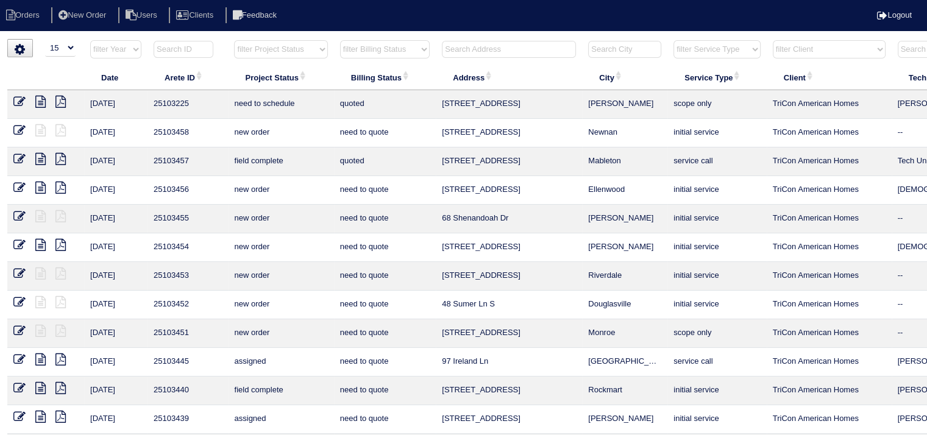 This screenshot has width=927, height=435. What do you see at coordinates (116, 77) in the screenshot?
I see `th: Date` at bounding box center [116, 77].